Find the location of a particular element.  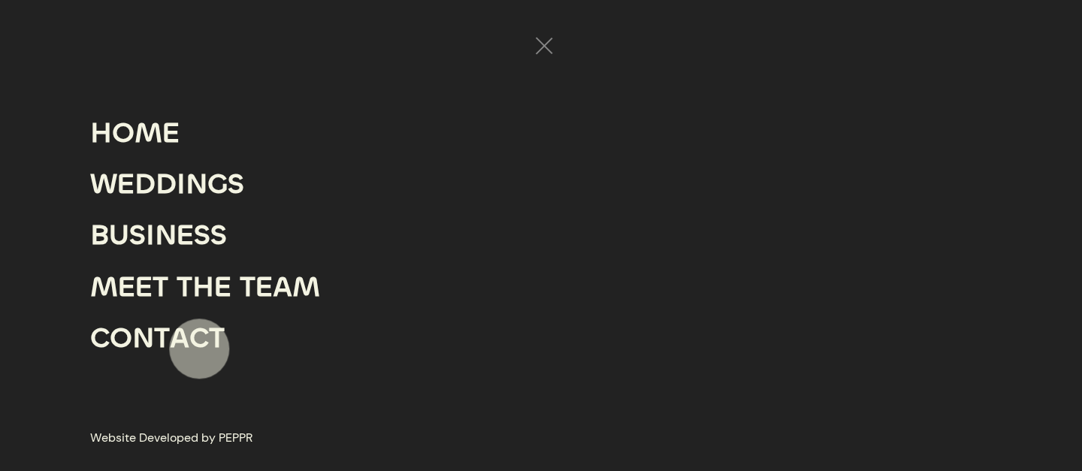

div: Website Developed by PEPPR is located at coordinates (171, 438).